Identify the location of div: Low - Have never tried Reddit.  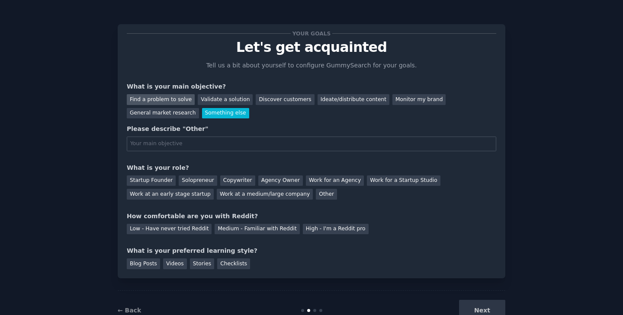
(169, 229).